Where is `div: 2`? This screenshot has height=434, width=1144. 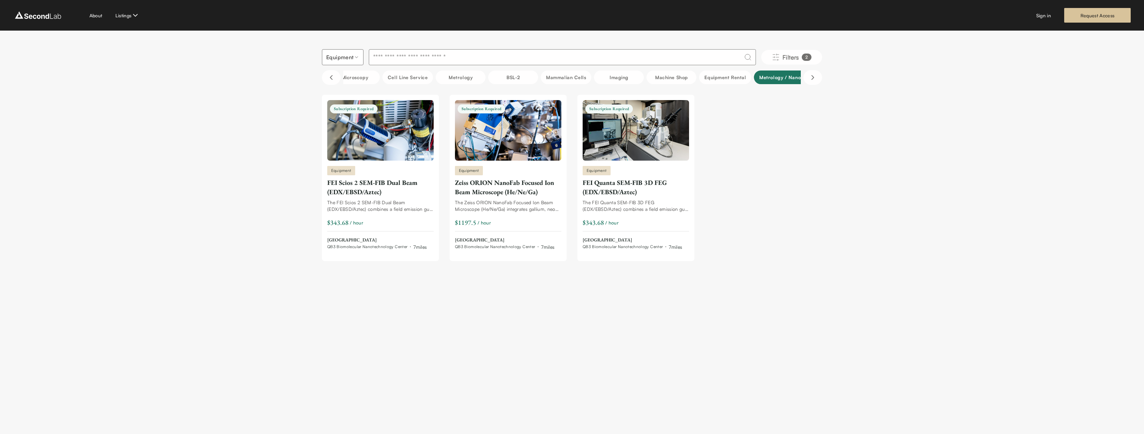
div: 2 is located at coordinates (806, 57).